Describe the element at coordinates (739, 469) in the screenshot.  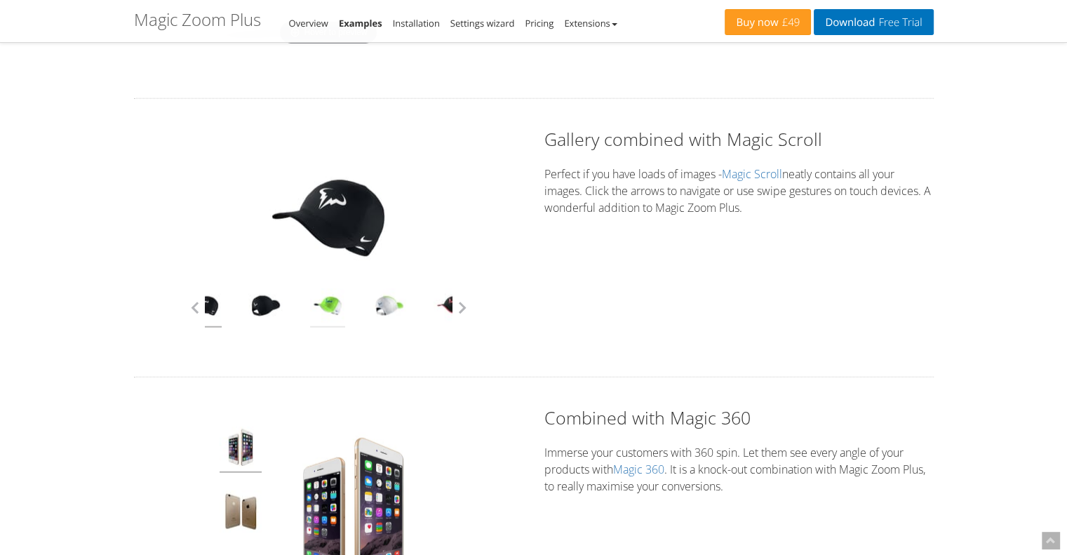
I see `p: Immerse your customers with 360 spin. Let them see every angle of your products with . It is a kn...` at that location.